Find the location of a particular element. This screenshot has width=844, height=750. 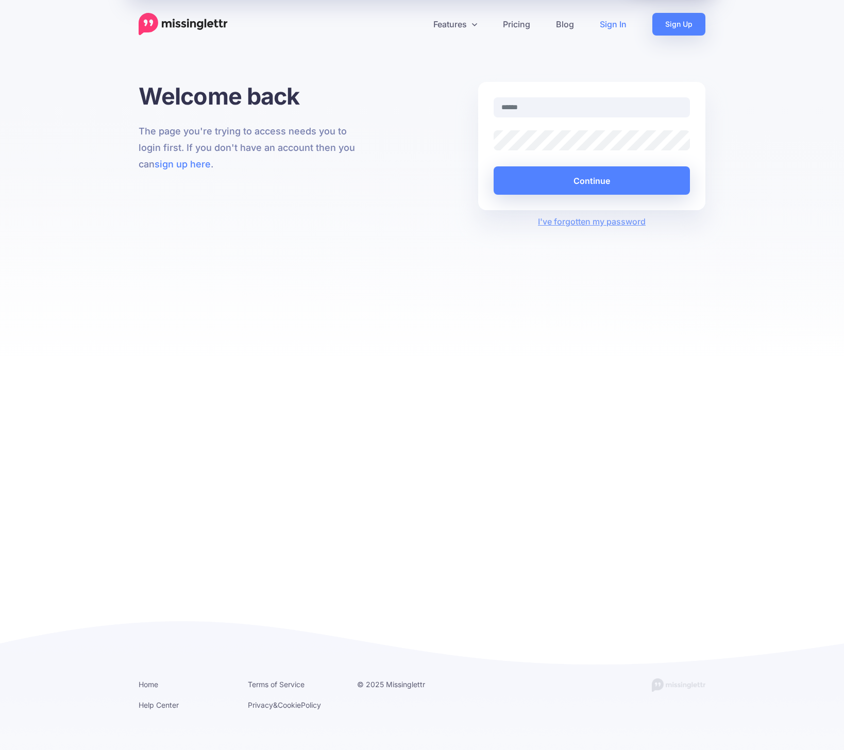

a: Privacy is located at coordinates (260, 705).